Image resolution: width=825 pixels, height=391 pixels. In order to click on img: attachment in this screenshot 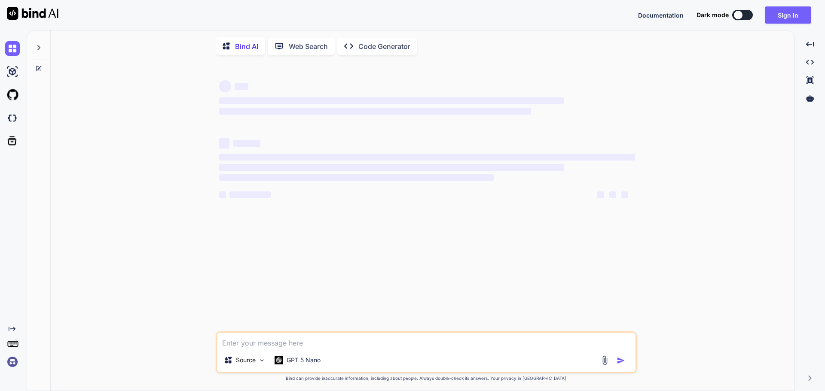, I will do `click(604, 360)`.